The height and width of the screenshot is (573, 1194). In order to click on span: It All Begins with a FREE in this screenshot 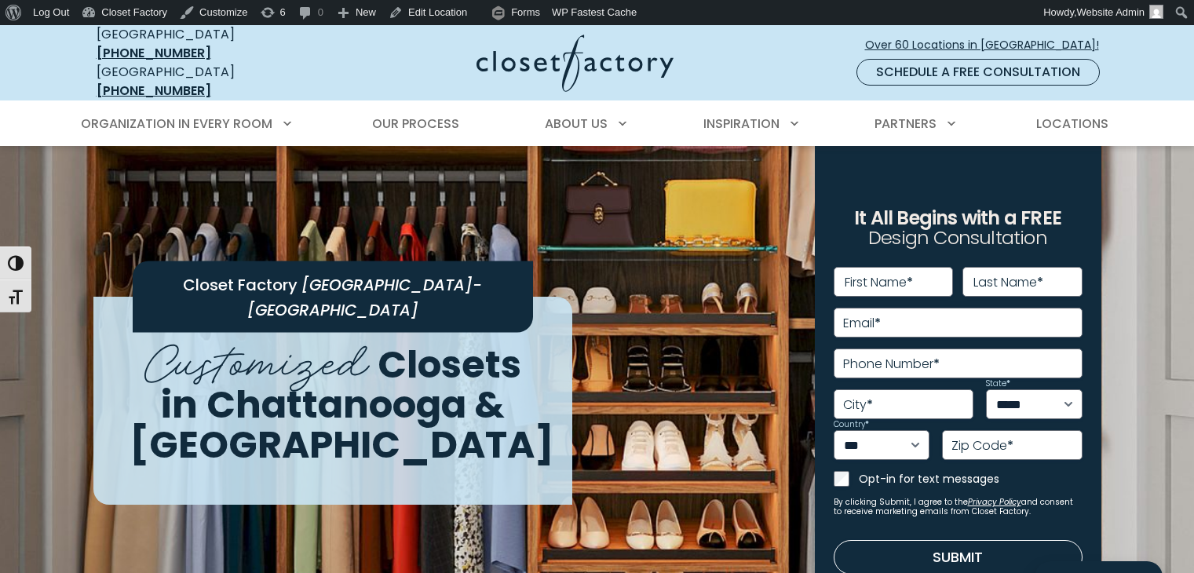, I will do `click(958, 217)`.